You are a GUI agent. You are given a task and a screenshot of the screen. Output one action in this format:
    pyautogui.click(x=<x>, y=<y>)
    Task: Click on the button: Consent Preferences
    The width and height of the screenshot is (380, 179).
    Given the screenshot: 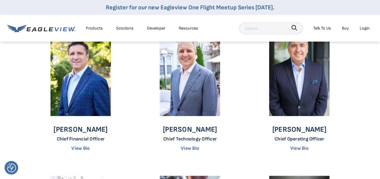 What is the action you would take?
    pyautogui.click(x=11, y=168)
    